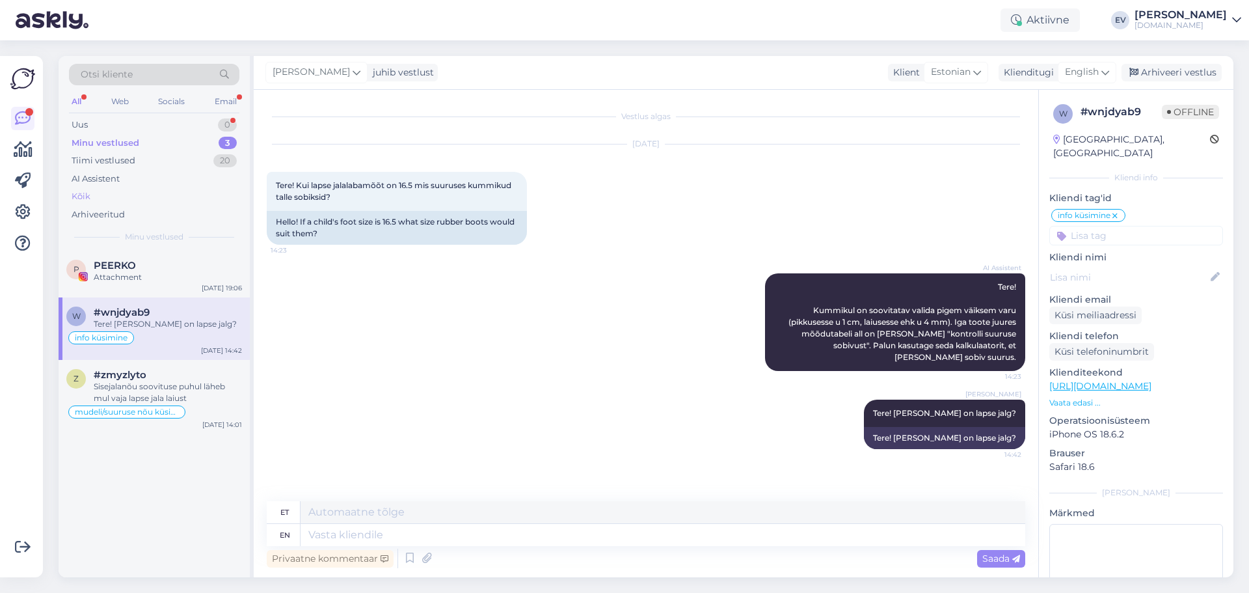  I want to click on p: Brauser, so click(1136, 453).